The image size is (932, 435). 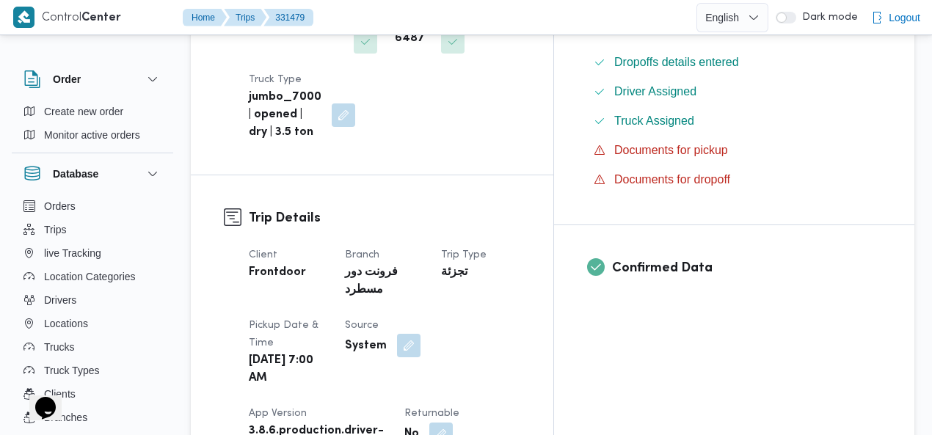 What do you see at coordinates (59, 206) in the screenshot?
I see `span: Orders` at bounding box center [59, 206].